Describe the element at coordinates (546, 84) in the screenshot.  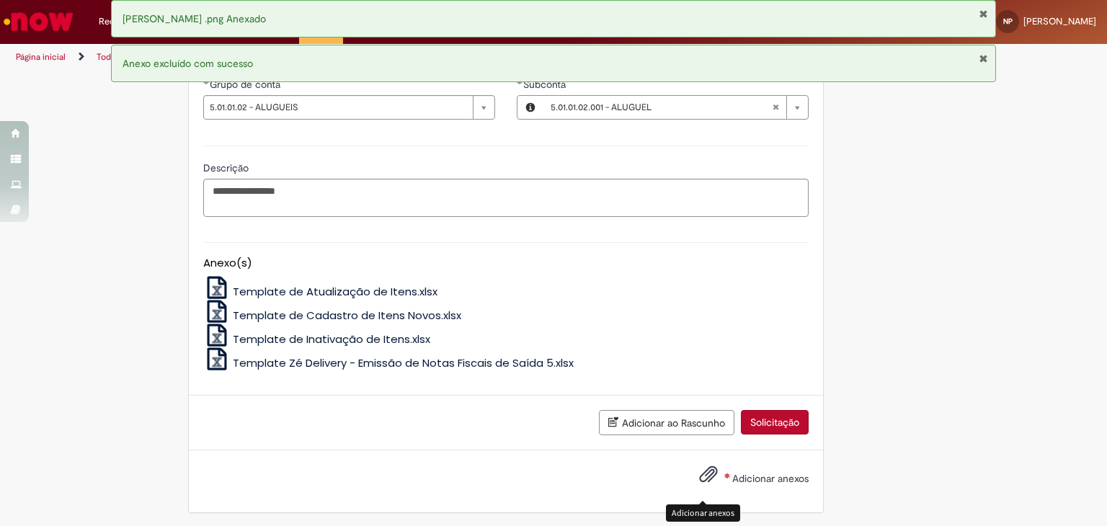
I see `span: Subconta` at that location.